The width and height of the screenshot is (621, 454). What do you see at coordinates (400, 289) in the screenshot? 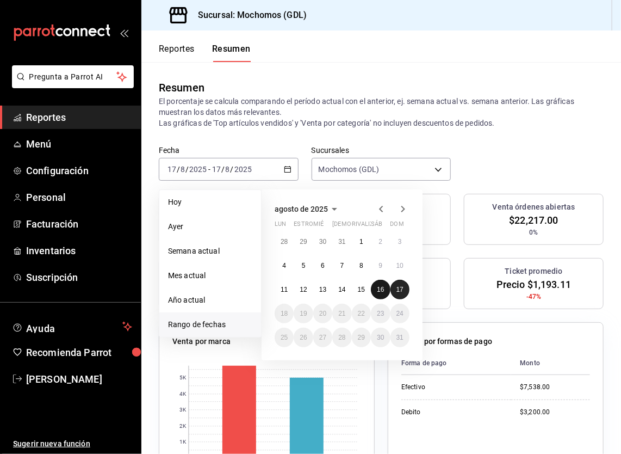
I see `abbr: 17 de agosto de 2025` at bounding box center [400, 289].